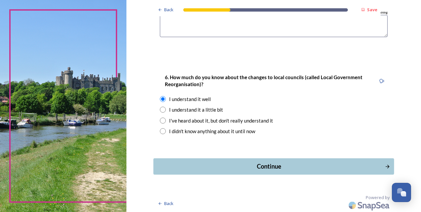 The height and width of the screenshot is (212, 421). Describe the element at coordinates (190, 99) in the screenshot. I see `div: I understand it well` at that location.